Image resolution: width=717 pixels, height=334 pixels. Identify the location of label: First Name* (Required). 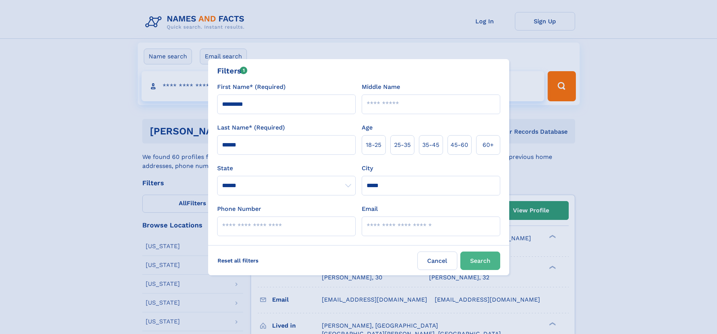
(251, 87).